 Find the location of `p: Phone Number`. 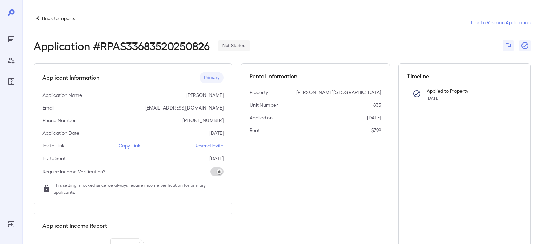

p: Phone Number is located at coordinates (59, 120).